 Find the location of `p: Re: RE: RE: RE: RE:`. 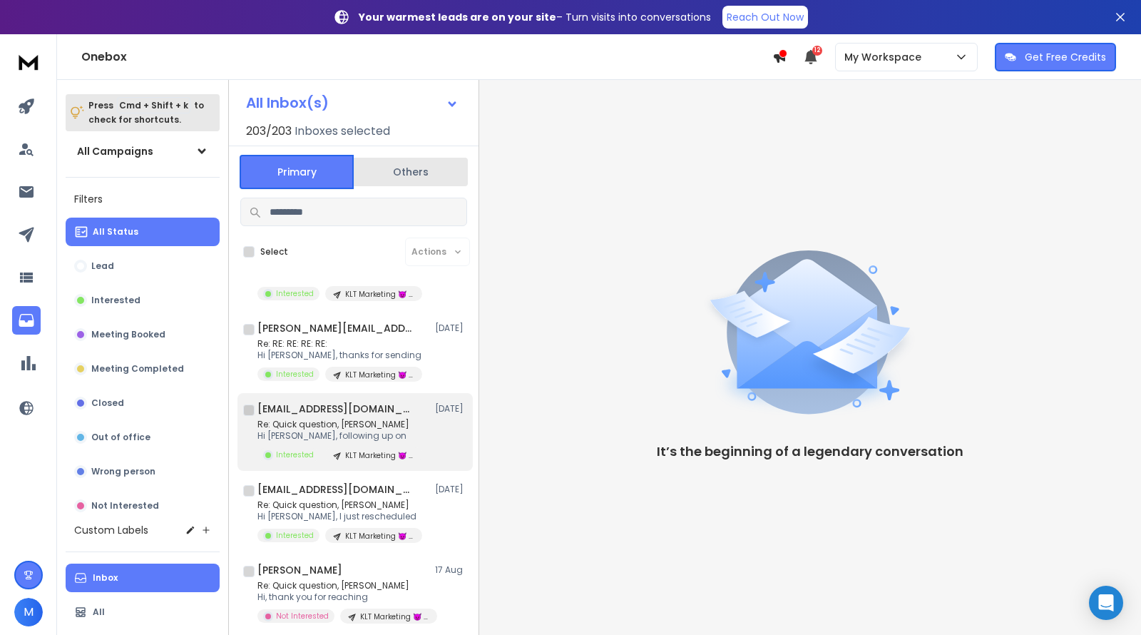

p: Re: RE: RE: RE: RE: is located at coordinates (339, 344).